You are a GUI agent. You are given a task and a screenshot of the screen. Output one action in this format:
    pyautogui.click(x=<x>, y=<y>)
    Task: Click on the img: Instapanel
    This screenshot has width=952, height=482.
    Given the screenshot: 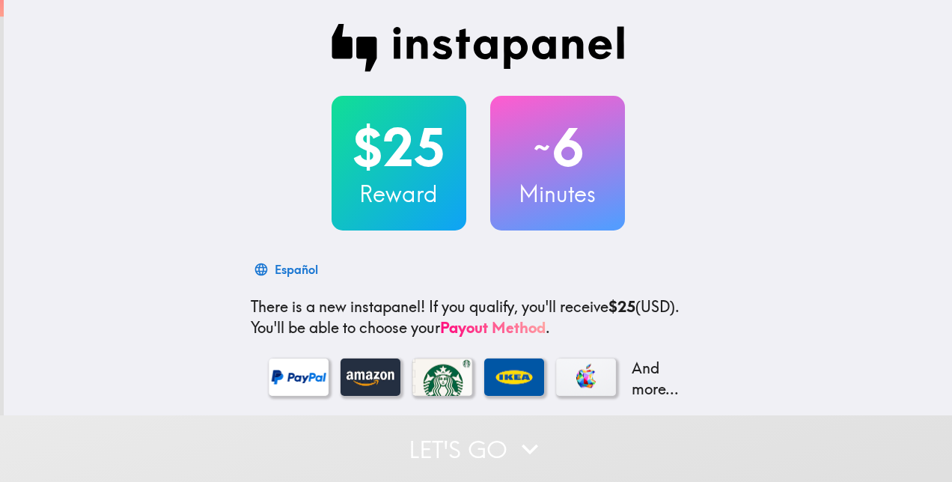 What is the action you would take?
    pyautogui.click(x=478, y=48)
    